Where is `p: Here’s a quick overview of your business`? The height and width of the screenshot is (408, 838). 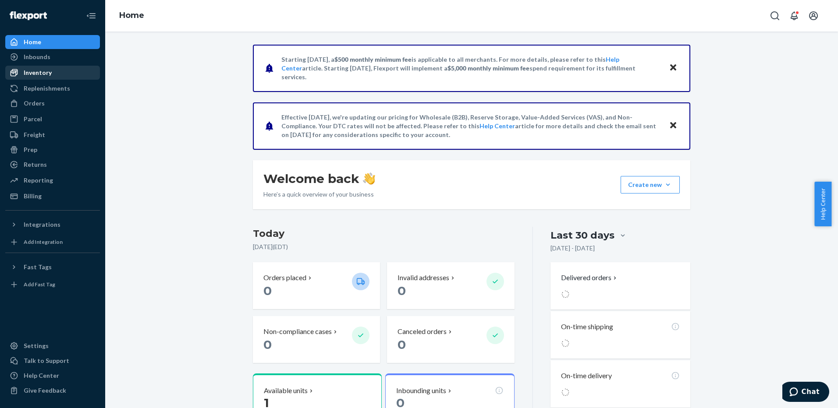 p: Here’s a quick overview of your business is located at coordinates (319, 194).